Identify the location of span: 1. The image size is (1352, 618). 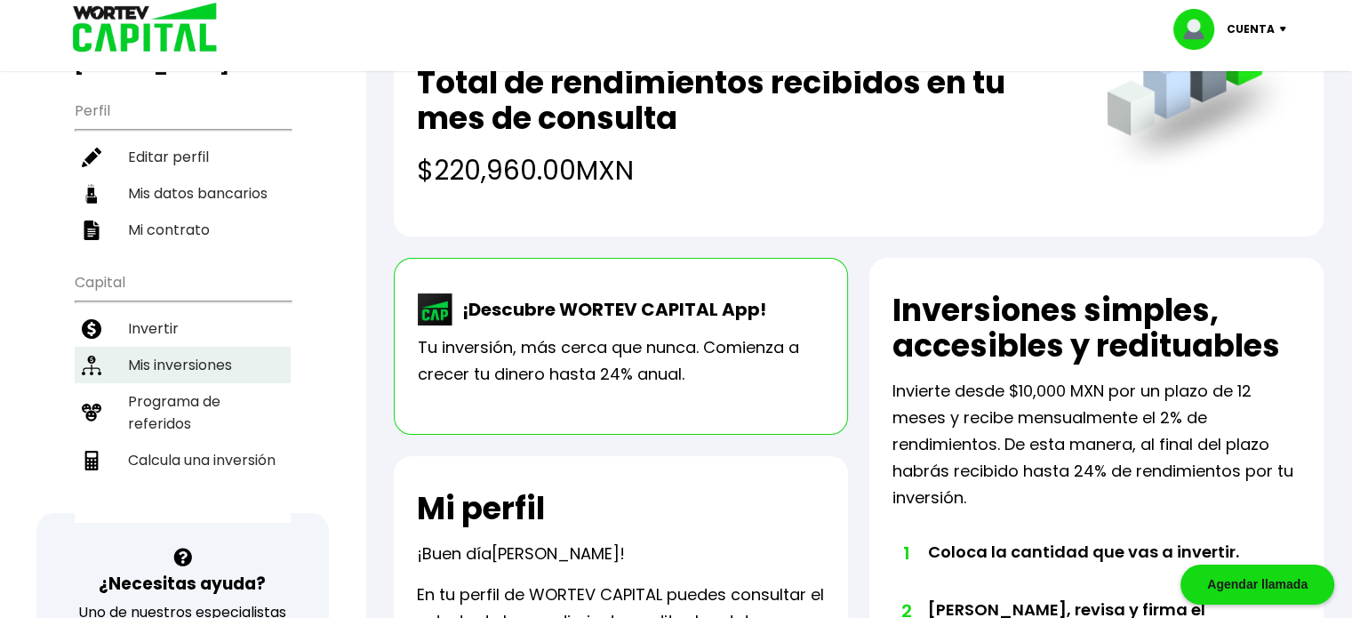
(906, 553).